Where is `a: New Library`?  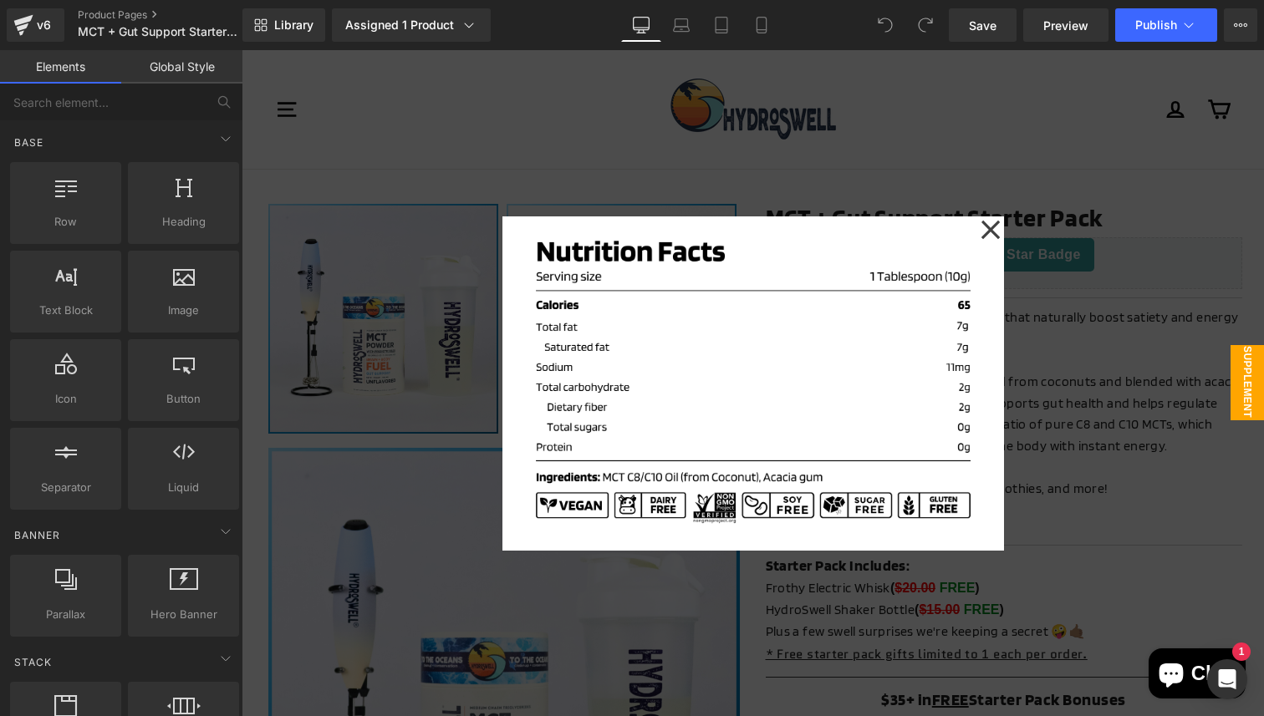
a: New Library is located at coordinates (283, 25).